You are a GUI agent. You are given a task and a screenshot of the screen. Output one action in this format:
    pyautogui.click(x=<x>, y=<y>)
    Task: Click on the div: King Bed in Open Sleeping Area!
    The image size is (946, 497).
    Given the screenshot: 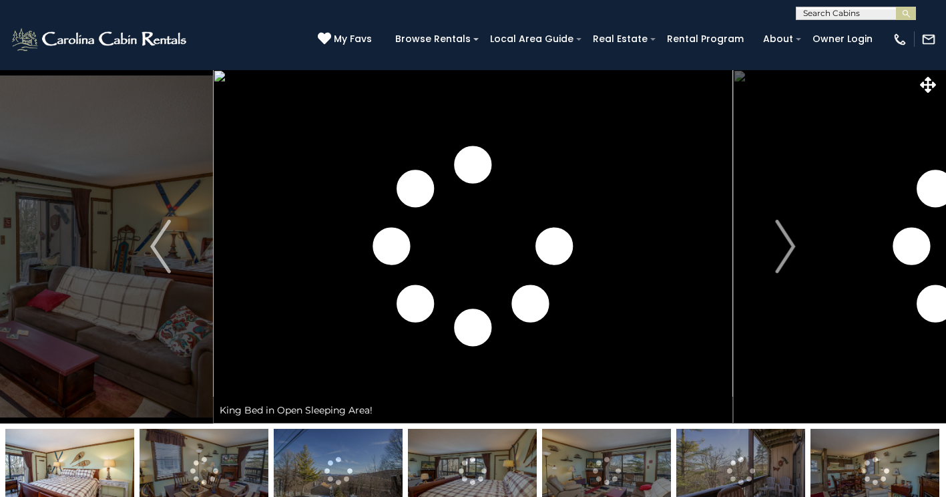 What is the action you would take?
    pyautogui.click(x=473, y=410)
    